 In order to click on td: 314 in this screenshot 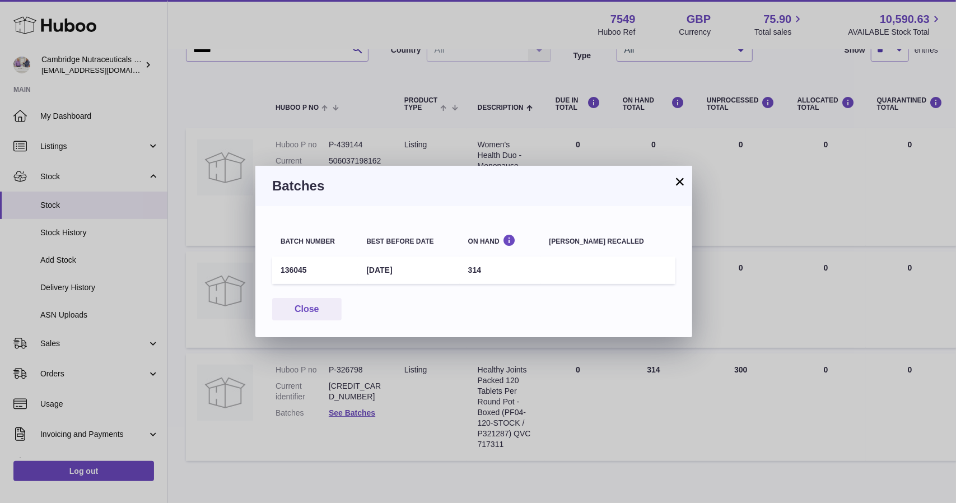, I will do `click(500, 270)`.